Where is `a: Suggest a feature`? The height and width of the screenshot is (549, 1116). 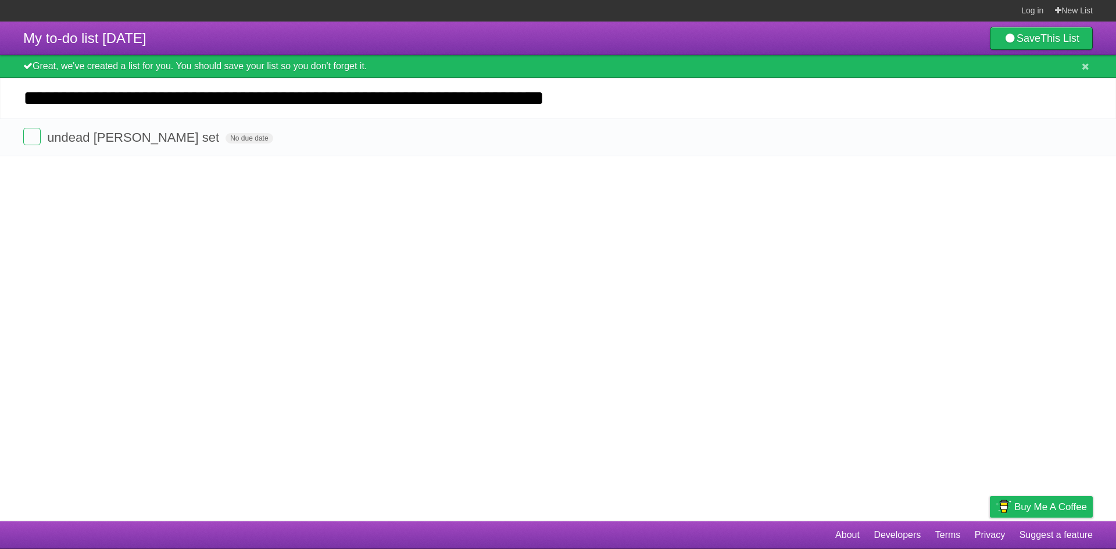 a: Suggest a feature is located at coordinates (1056, 535).